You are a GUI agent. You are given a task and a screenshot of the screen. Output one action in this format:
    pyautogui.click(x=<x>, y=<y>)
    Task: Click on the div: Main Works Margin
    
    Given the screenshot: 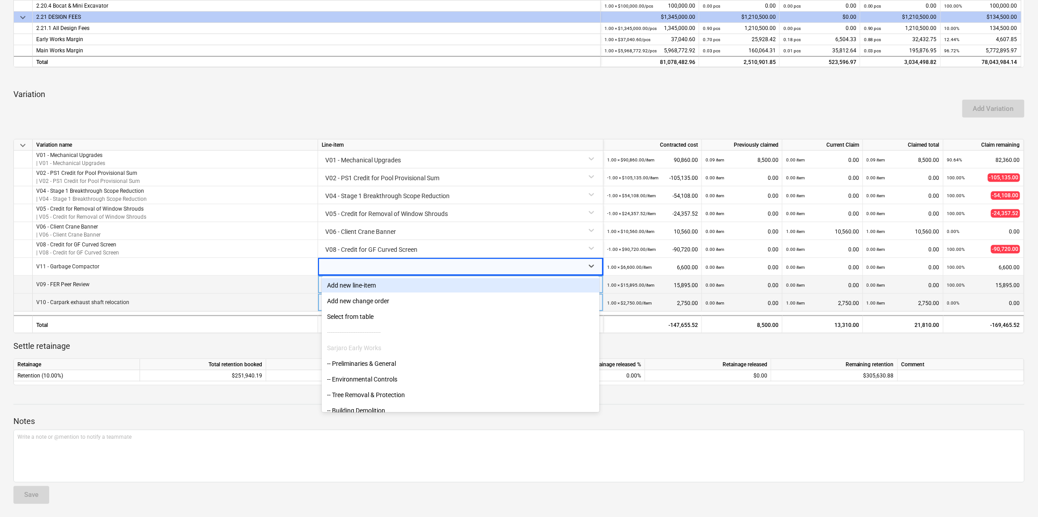 What is the action you would take?
    pyautogui.click(x=316, y=51)
    